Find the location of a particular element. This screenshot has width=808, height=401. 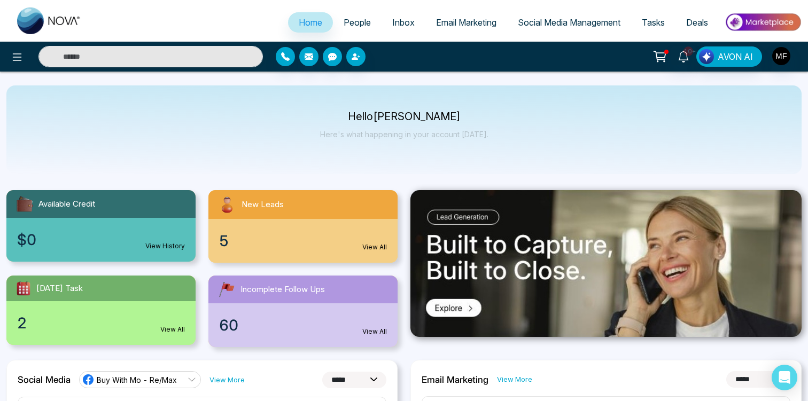

span: $0 is located at coordinates (27, 240).